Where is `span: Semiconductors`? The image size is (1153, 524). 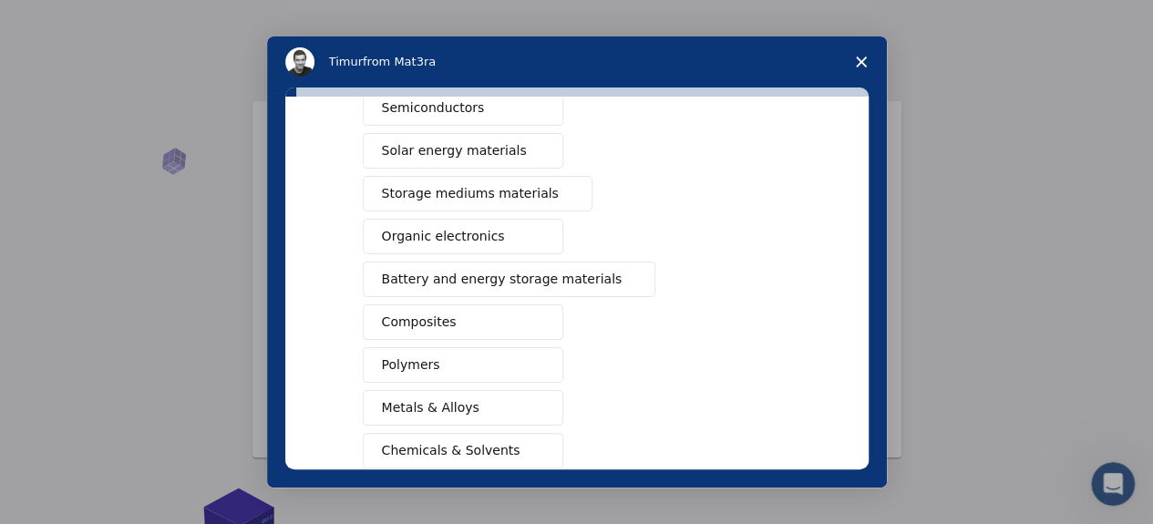
span: Semiconductors is located at coordinates (433, 108).